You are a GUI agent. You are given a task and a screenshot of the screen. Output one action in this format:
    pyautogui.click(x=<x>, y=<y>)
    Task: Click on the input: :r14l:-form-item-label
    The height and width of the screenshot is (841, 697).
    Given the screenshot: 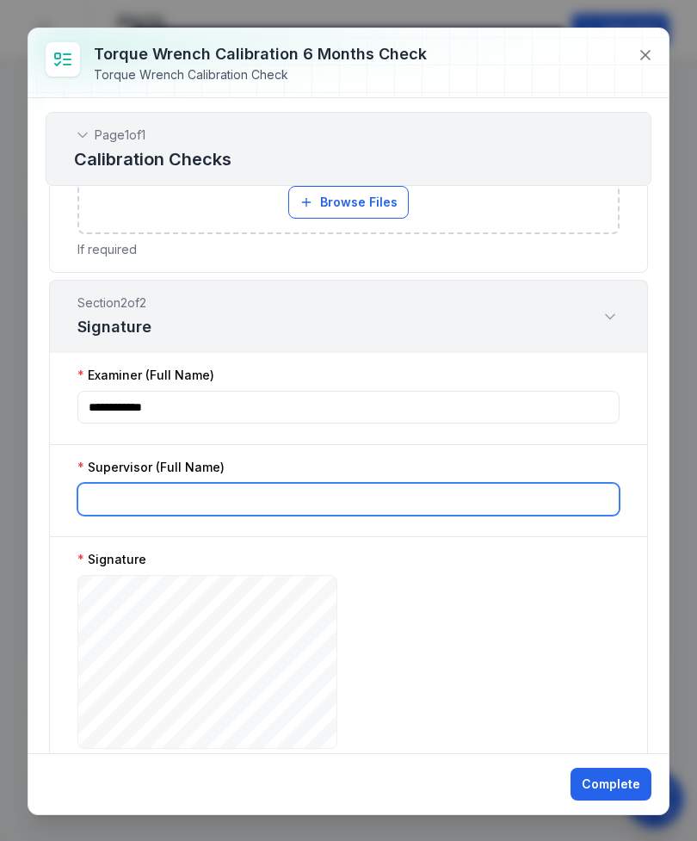 What is the action you would take?
    pyautogui.click(x=349, y=499)
    